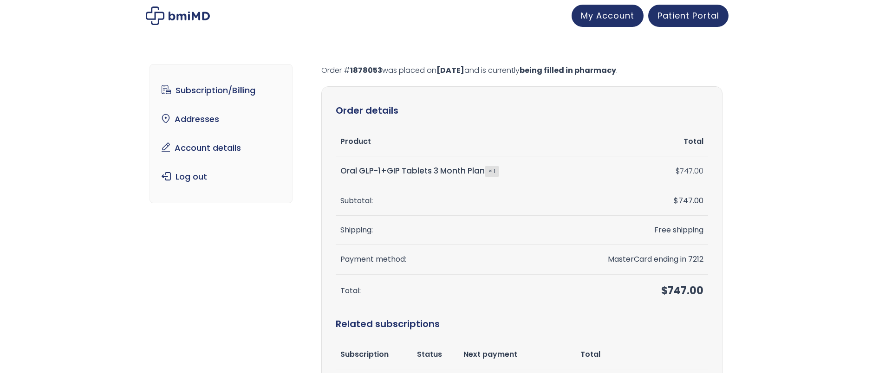 Image resolution: width=872 pixels, height=373 pixels. What do you see at coordinates (430, 354) in the screenshot?
I see `span: Status` at bounding box center [430, 354].